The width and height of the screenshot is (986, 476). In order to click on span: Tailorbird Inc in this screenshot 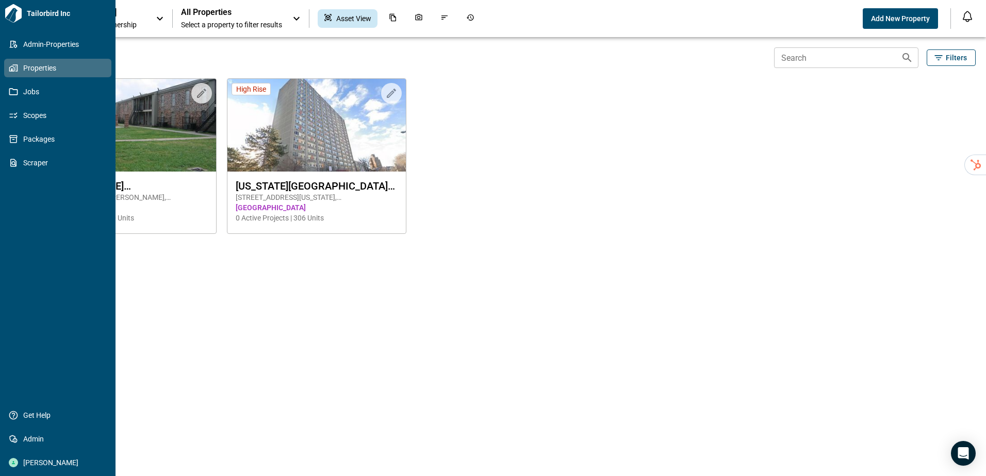, I will do `click(67, 13)`.